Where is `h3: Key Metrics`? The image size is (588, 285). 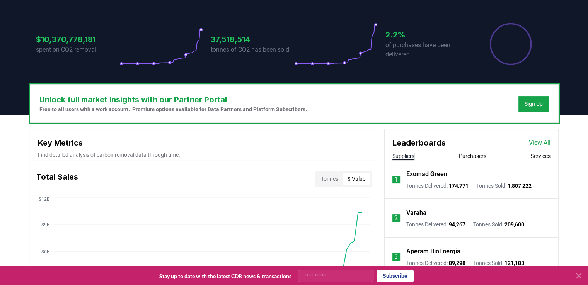
h3: Key Metrics is located at coordinates (204, 143).